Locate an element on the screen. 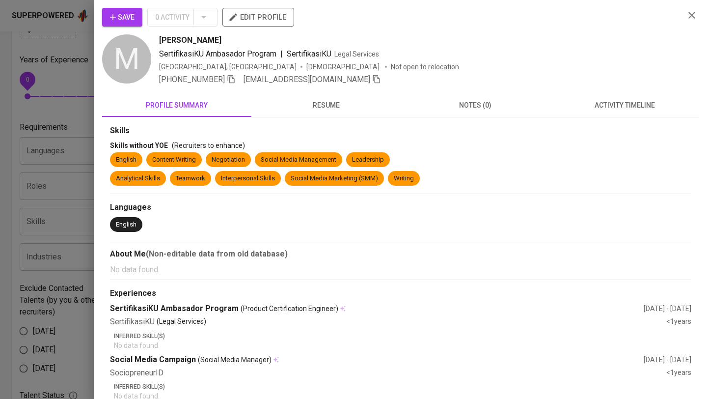 This screenshot has height=399, width=707. div: Languages is located at coordinates (401, 207).